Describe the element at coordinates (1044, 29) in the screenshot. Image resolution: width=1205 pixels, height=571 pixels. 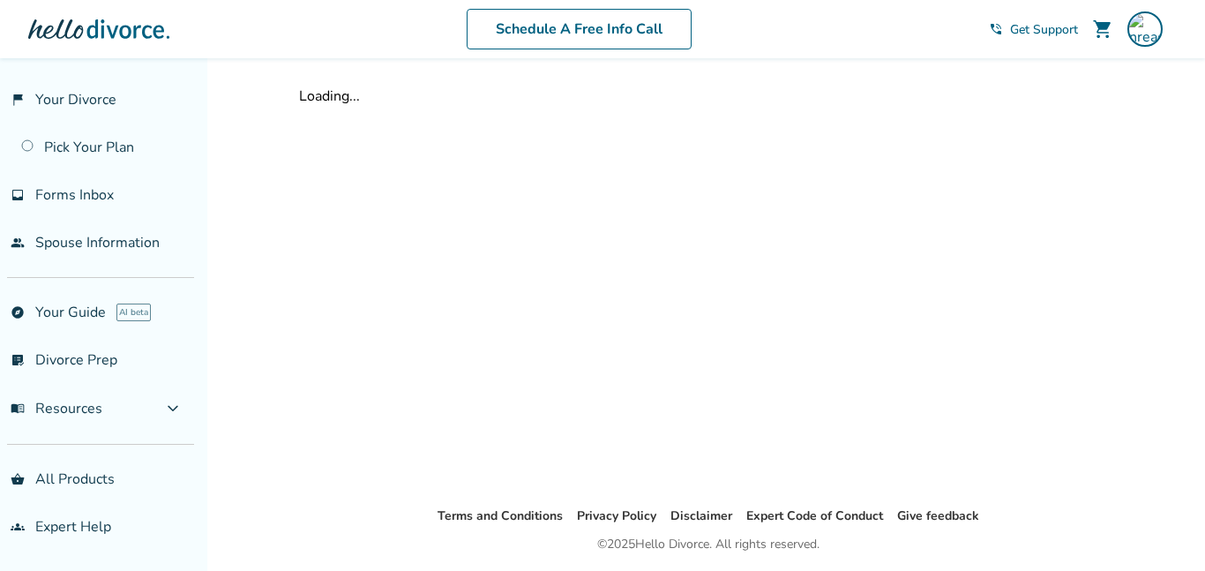
I see `span: Get Support` at that location.